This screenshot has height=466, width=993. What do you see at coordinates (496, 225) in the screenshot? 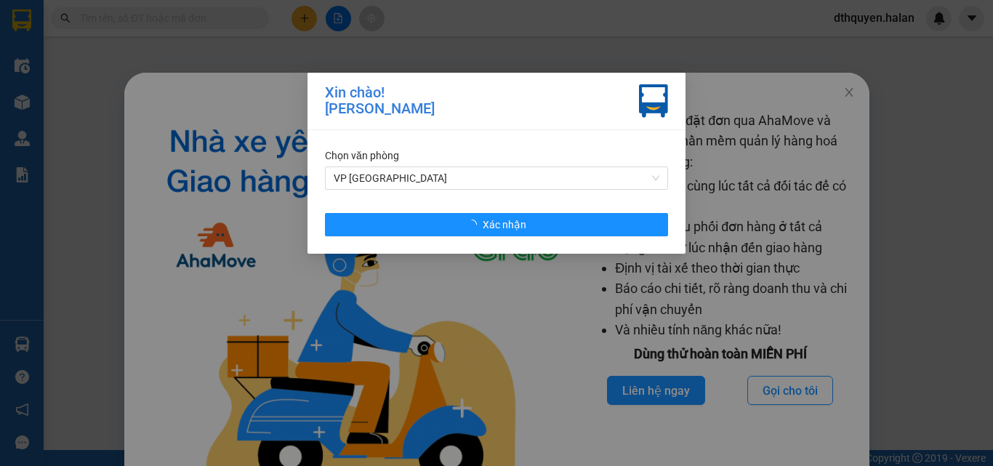
I see `button: Xác nhận` at bounding box center [496, 225].